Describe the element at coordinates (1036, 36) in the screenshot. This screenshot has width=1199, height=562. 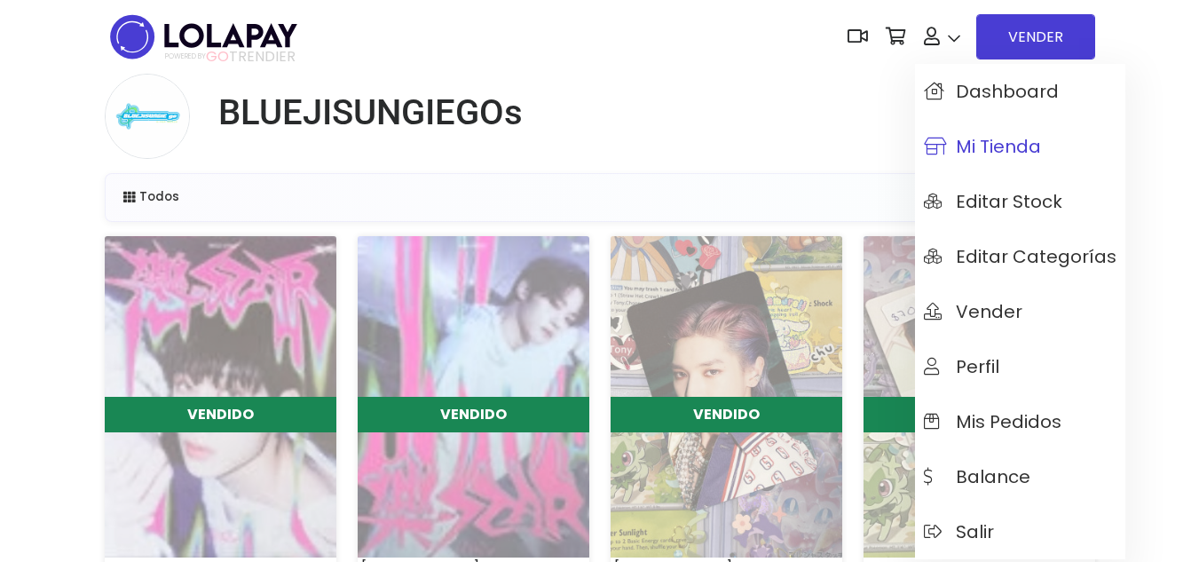
I see `a: VENDER` at that location.